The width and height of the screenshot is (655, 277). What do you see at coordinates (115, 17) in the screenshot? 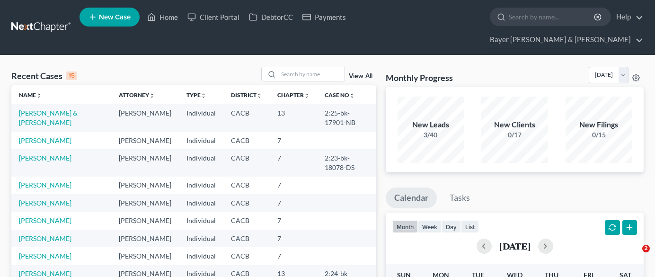
I see `span: New Case` at bounding box center [115, 17].